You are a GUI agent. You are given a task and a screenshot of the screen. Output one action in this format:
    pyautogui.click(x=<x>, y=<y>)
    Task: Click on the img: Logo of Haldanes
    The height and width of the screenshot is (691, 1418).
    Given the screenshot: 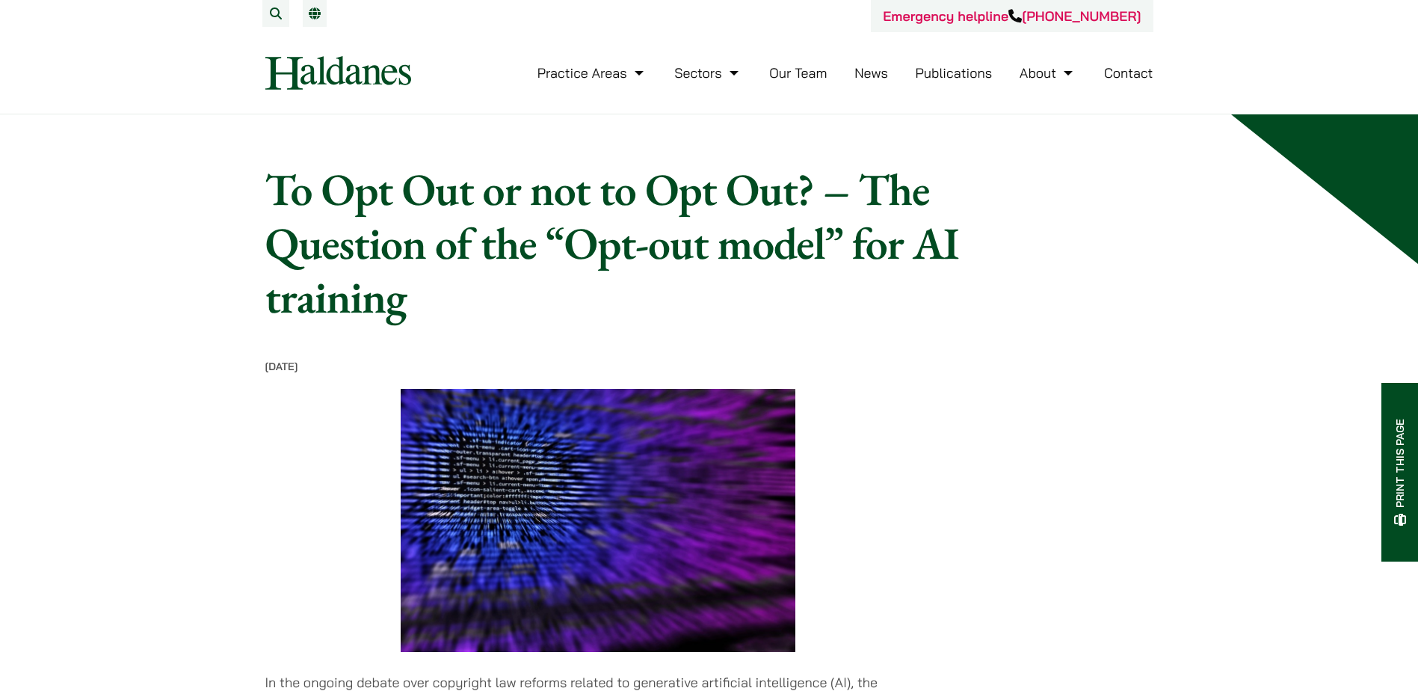 What is the action you would take?
    pyautogui.click(x=338, y=72)
    